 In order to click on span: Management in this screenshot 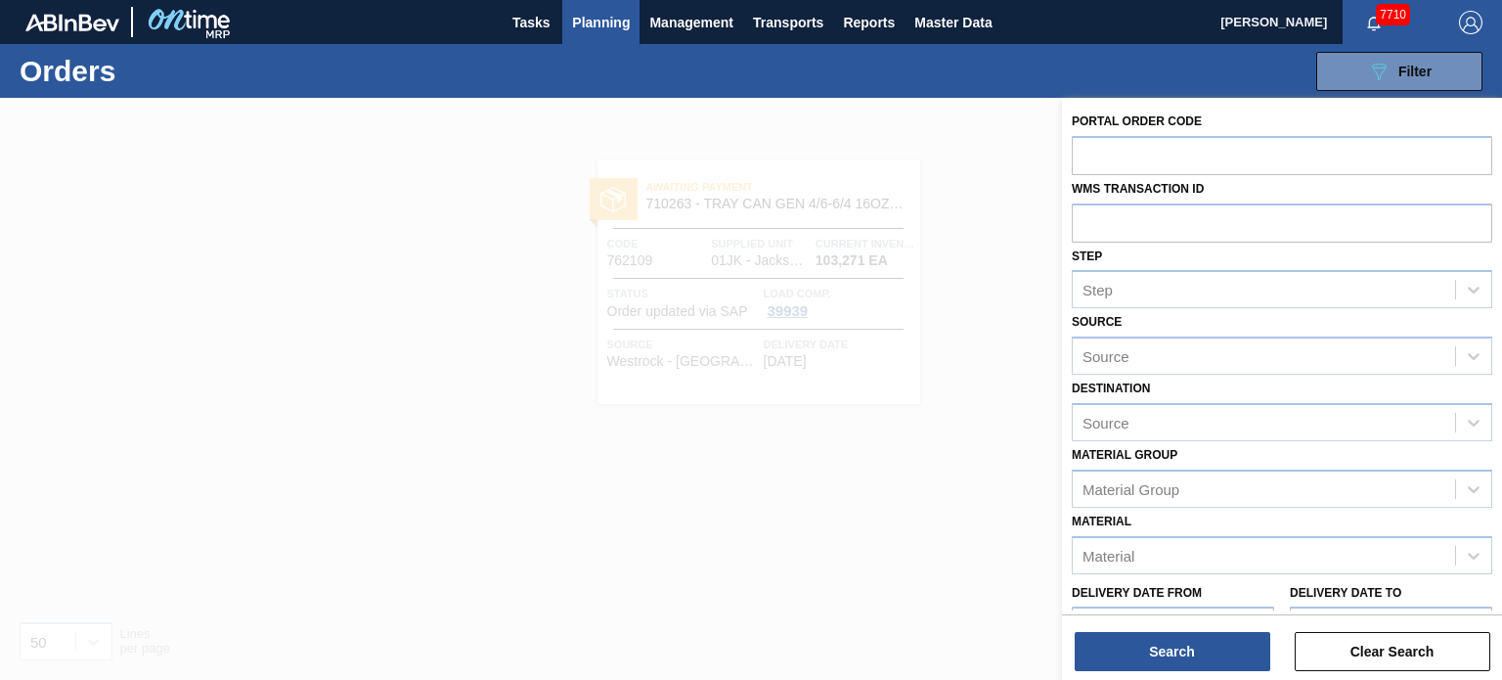, I will do `click(691, 22)`.